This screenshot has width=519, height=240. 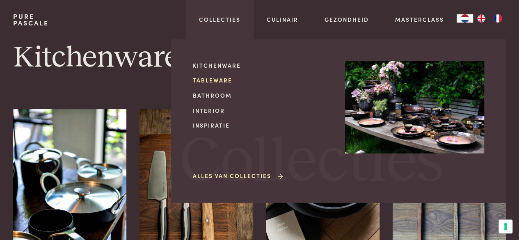 I want to click on a: Culinair, so click(x=282, y=19).